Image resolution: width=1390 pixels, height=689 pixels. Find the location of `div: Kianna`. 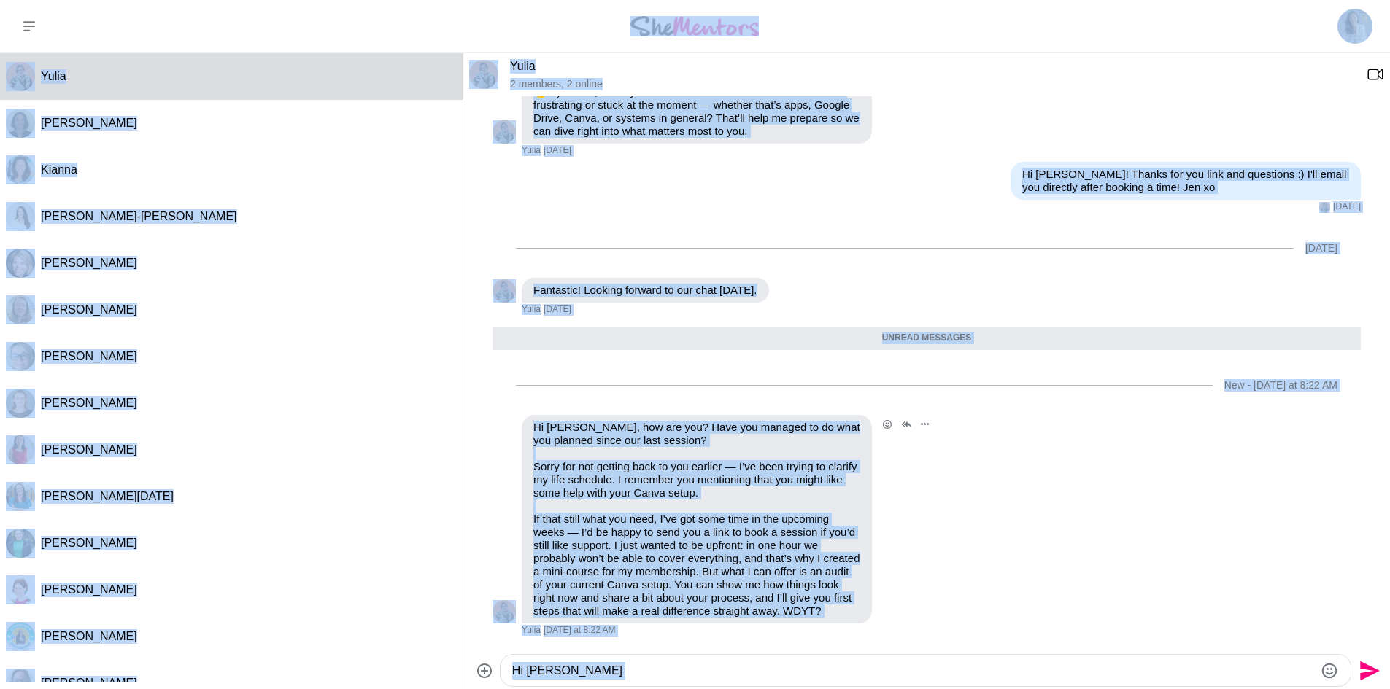

div: Kianna is located at coordinates (20, 170).